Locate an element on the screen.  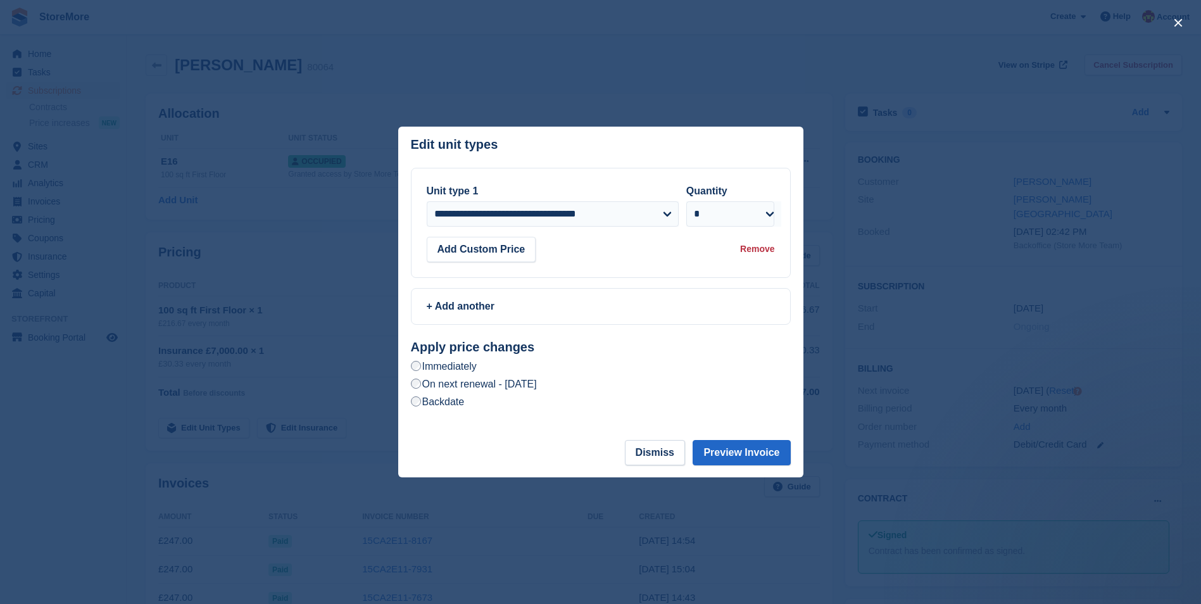
p: Edit unit types is located at coordinates (454, 144).